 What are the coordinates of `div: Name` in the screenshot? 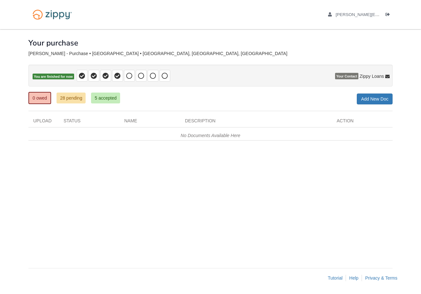 It's located at (150, 122).